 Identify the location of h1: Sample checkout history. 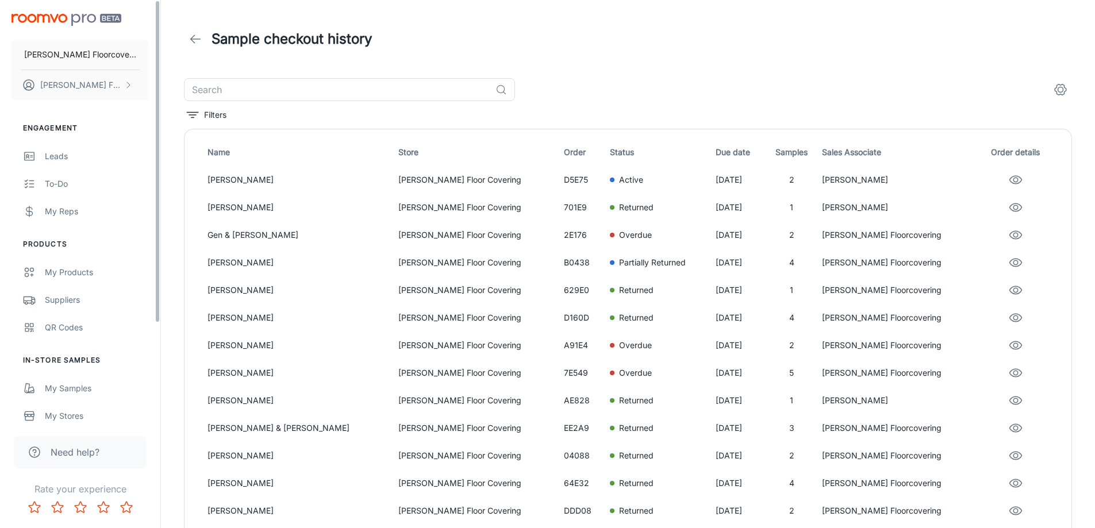
(291, 39).